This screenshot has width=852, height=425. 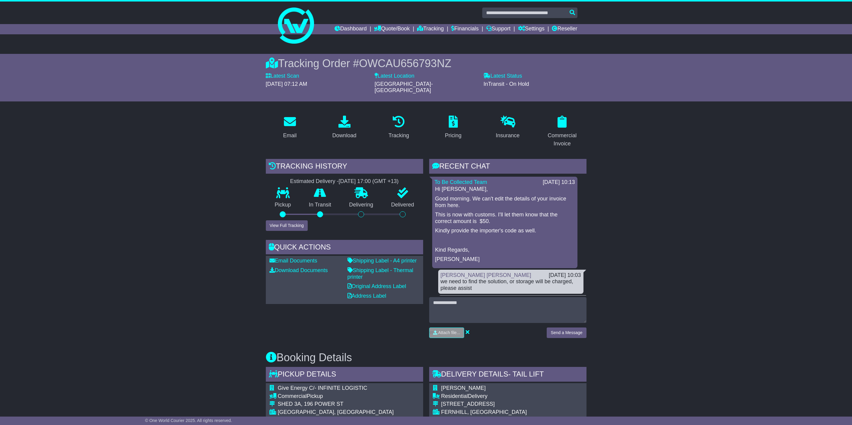 What do you see at coordinates (394, 76) in the screenshot?
I see `label: Latest Location` at bounding box center [394, 76].